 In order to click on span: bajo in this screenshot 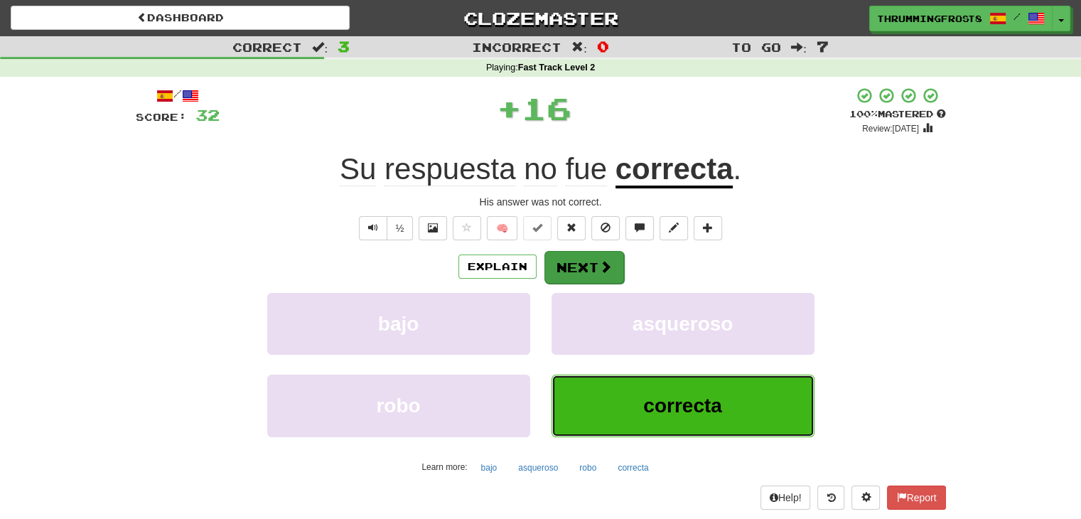, I will do `click(399, 323)`.